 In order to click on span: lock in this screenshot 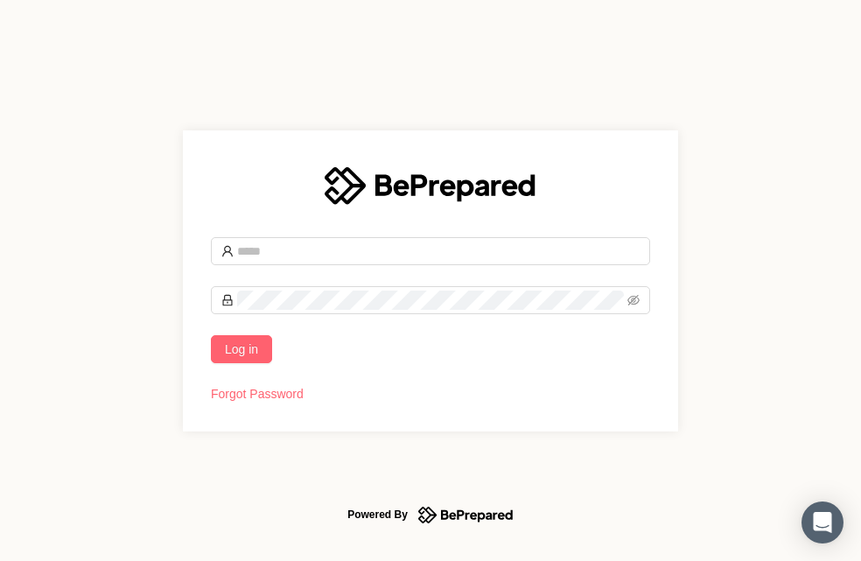, I will do `click(228, 300)`.